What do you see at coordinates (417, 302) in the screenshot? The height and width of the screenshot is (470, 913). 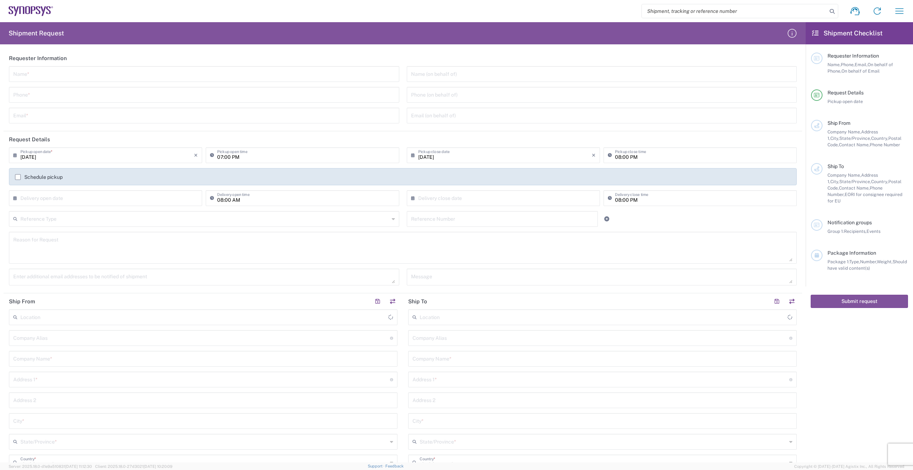 I see `h2: Ship To` at bounding box center [417, 302].